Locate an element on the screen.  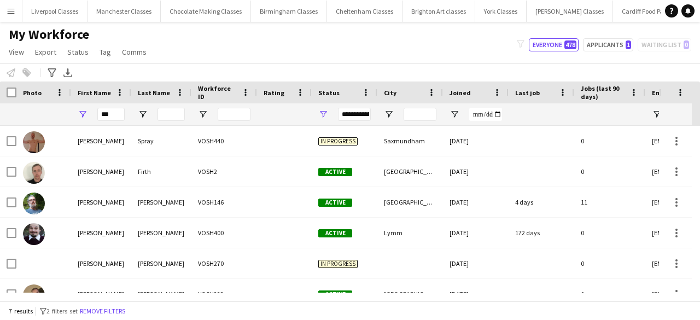
button: Manchester Classes is located at coordinates (124, 11).